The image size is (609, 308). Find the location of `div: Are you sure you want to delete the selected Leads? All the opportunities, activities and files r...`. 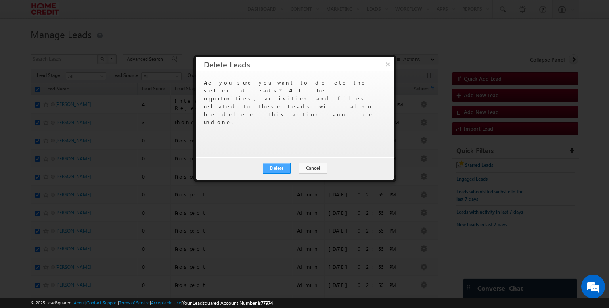

div: Are you sure you want to delete the selected Leads? All the opportunities, activities and files r... is located at coordinates (294, 102).